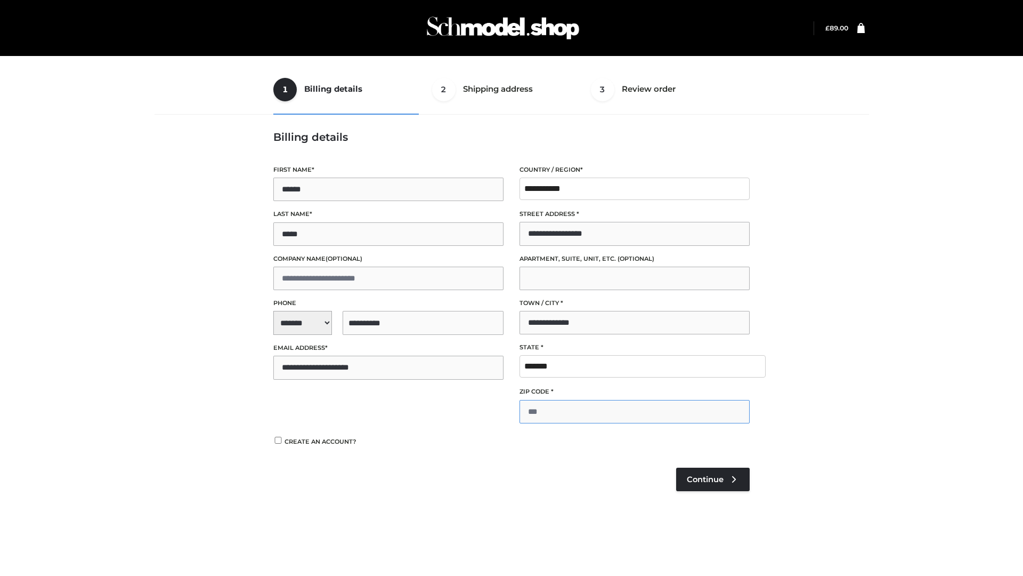 The image size is (1023, 576). What do you see at coordinates (320, 441) in the screenshot?
I see `span: Create an account?` at bounding box center [320, 441].